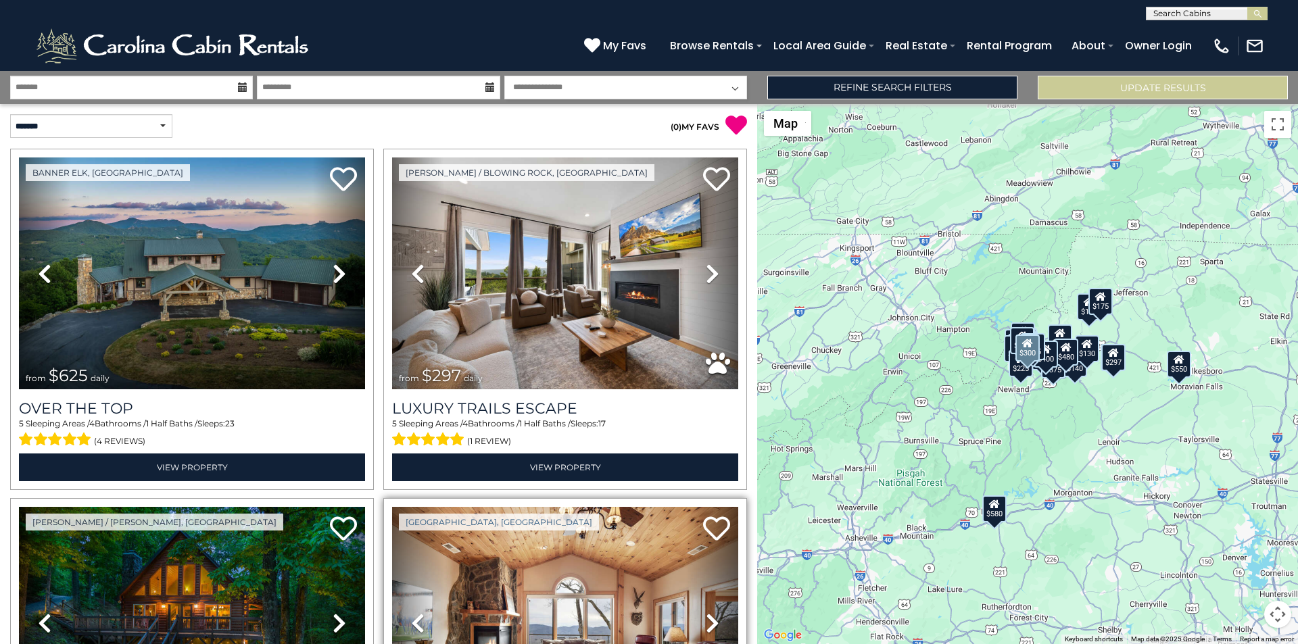  What do you see at coordinates (712, 45) in the screenshot?
I see `a: Browse Rentals` at bounding box center [712, 45].